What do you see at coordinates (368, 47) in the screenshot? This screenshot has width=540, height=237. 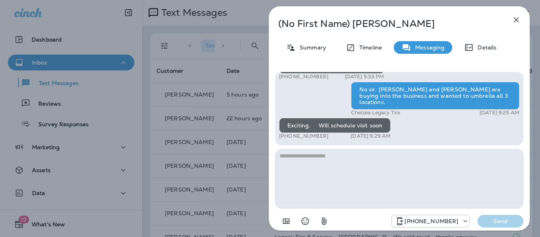 I see `p: Timeline` at bounding box center [368, 47].